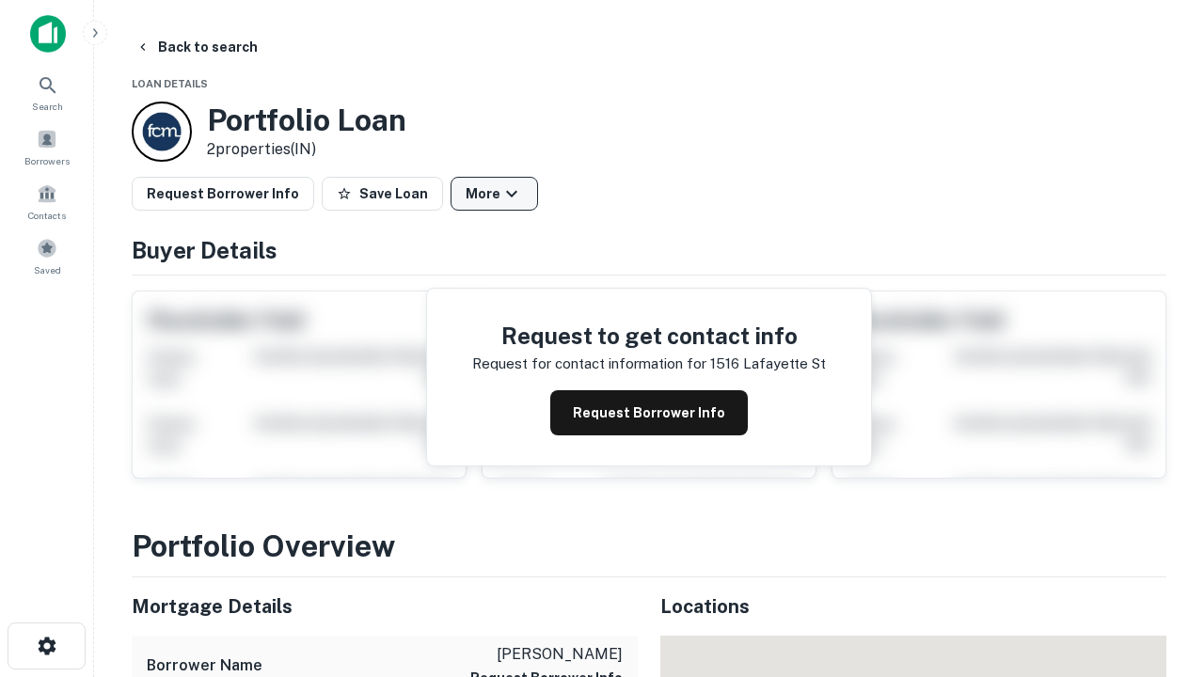  What do you see at coordinates (47, 270) in the screenshot?
I see `span: Saved` at bounding box center [47, 270].